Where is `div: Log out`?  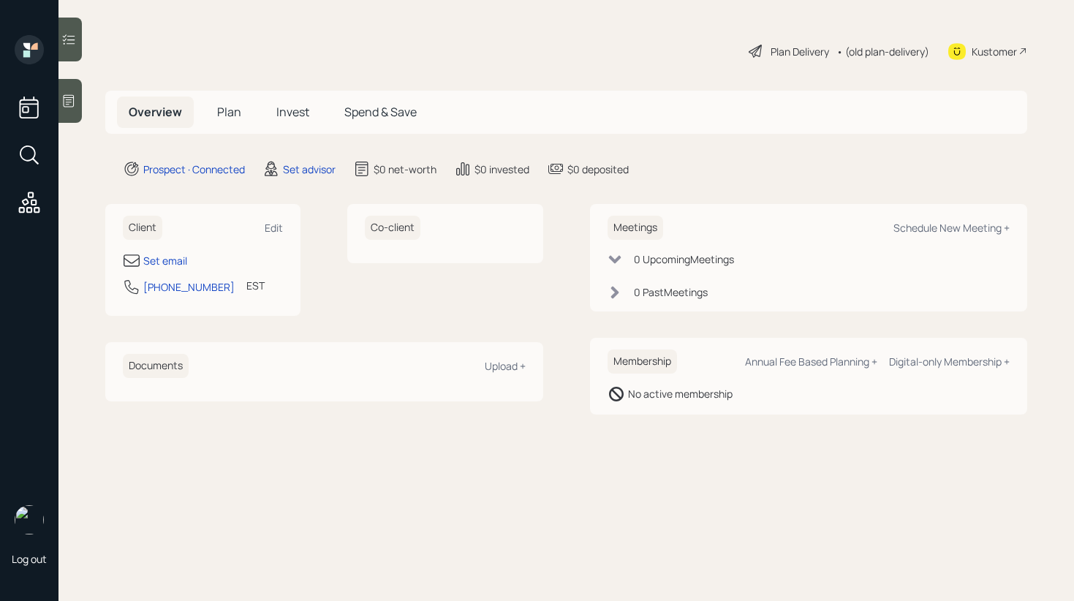
div: Log out is located at coordinates (29, 558).